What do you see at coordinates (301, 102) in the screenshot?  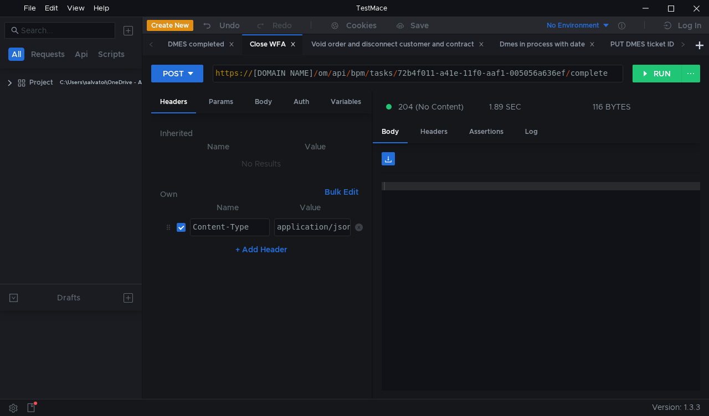 I see `div: Auth` at bounding box center [301, 102].